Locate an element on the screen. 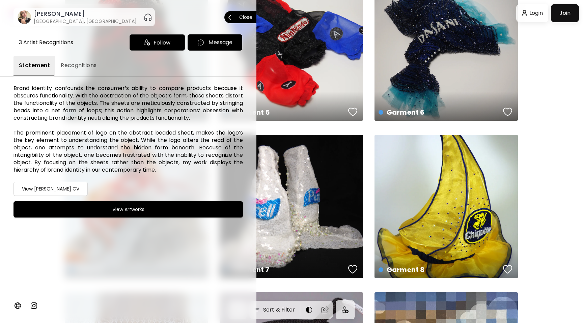 This screenshot has height=323, width=583. img: instagram is located at coordinates (34, 305).